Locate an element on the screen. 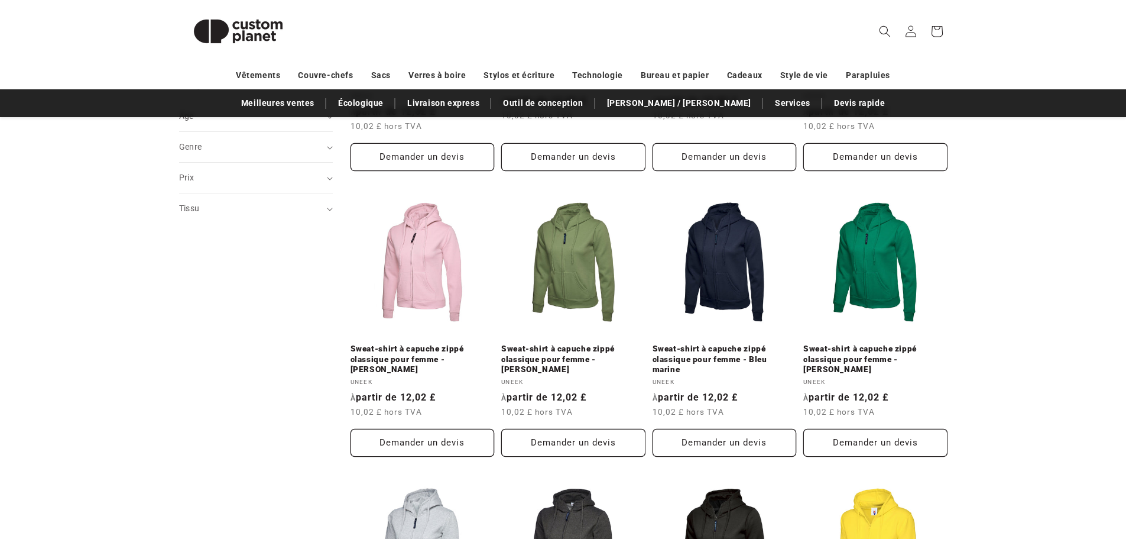 Image resolution: width=1126 pixels, height=539 pixels. a: Couvre-chefs is located at coordinates (325, 75).